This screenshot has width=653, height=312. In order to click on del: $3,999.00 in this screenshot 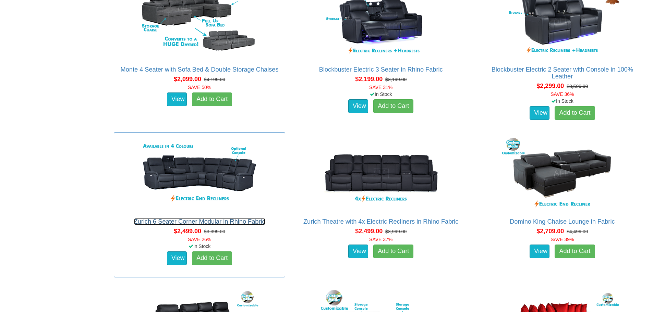, I will do `click(396, 232)`.